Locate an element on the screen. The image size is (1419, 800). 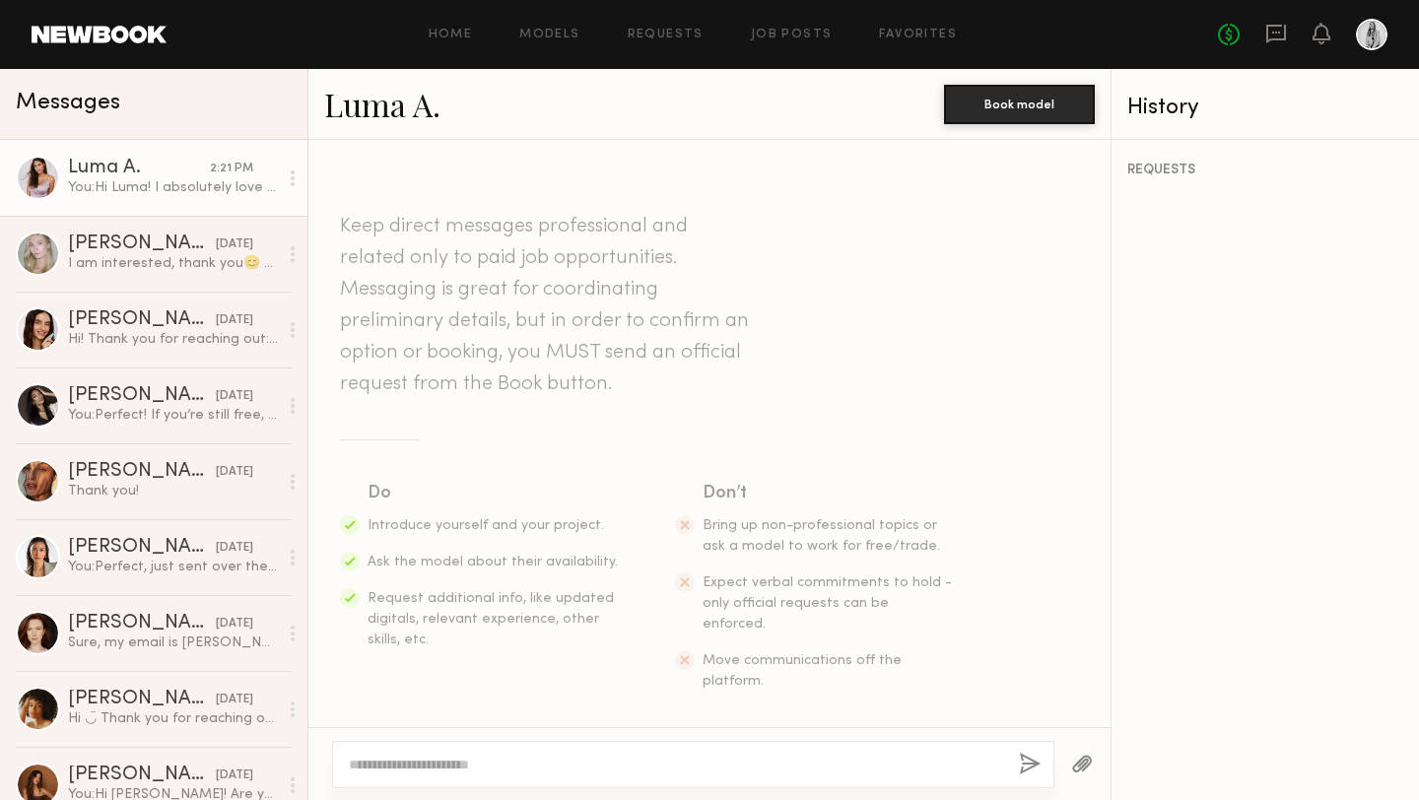
span: Bring up non-professional topics or ask a model to work for free/trade. is located at coordinates (821, 536).